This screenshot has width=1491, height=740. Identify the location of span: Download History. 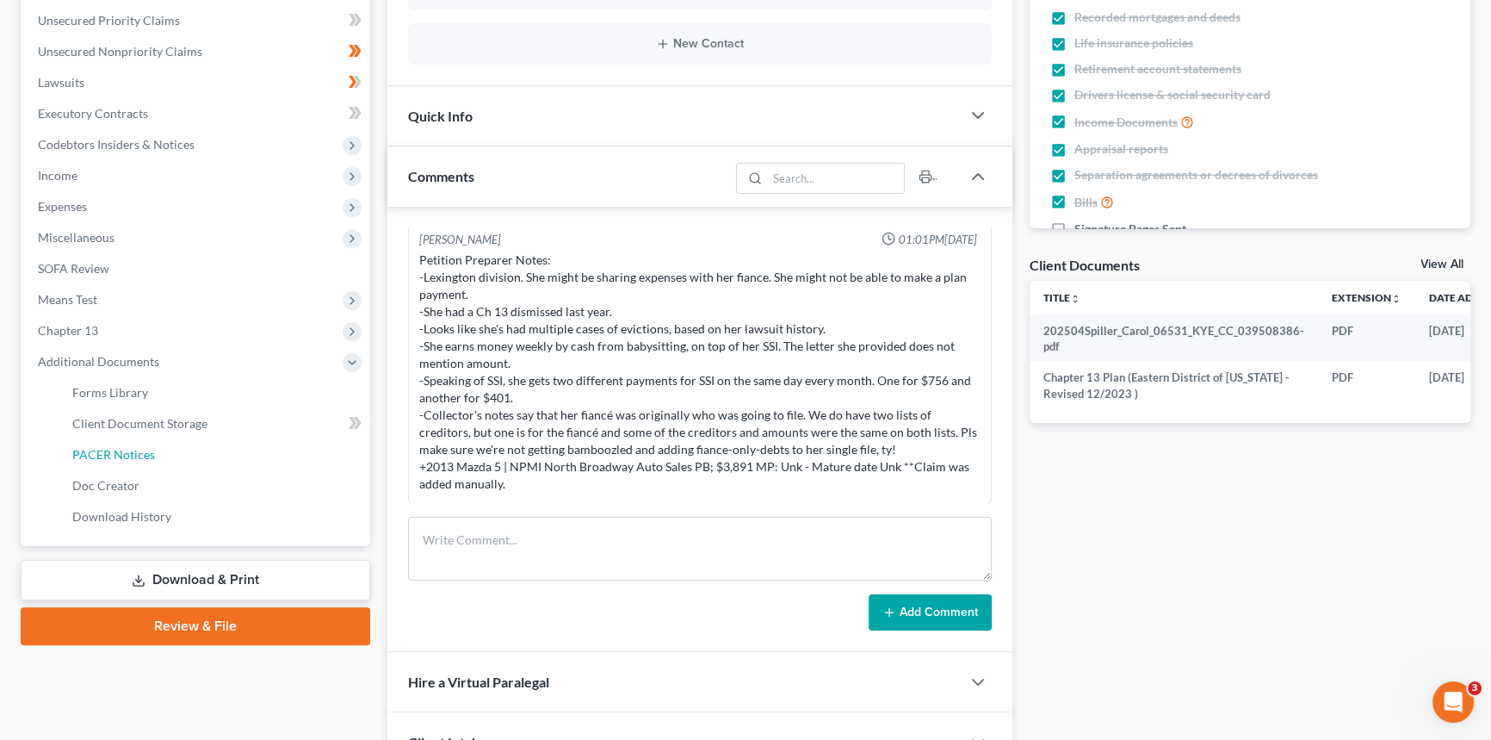
(121, 516).